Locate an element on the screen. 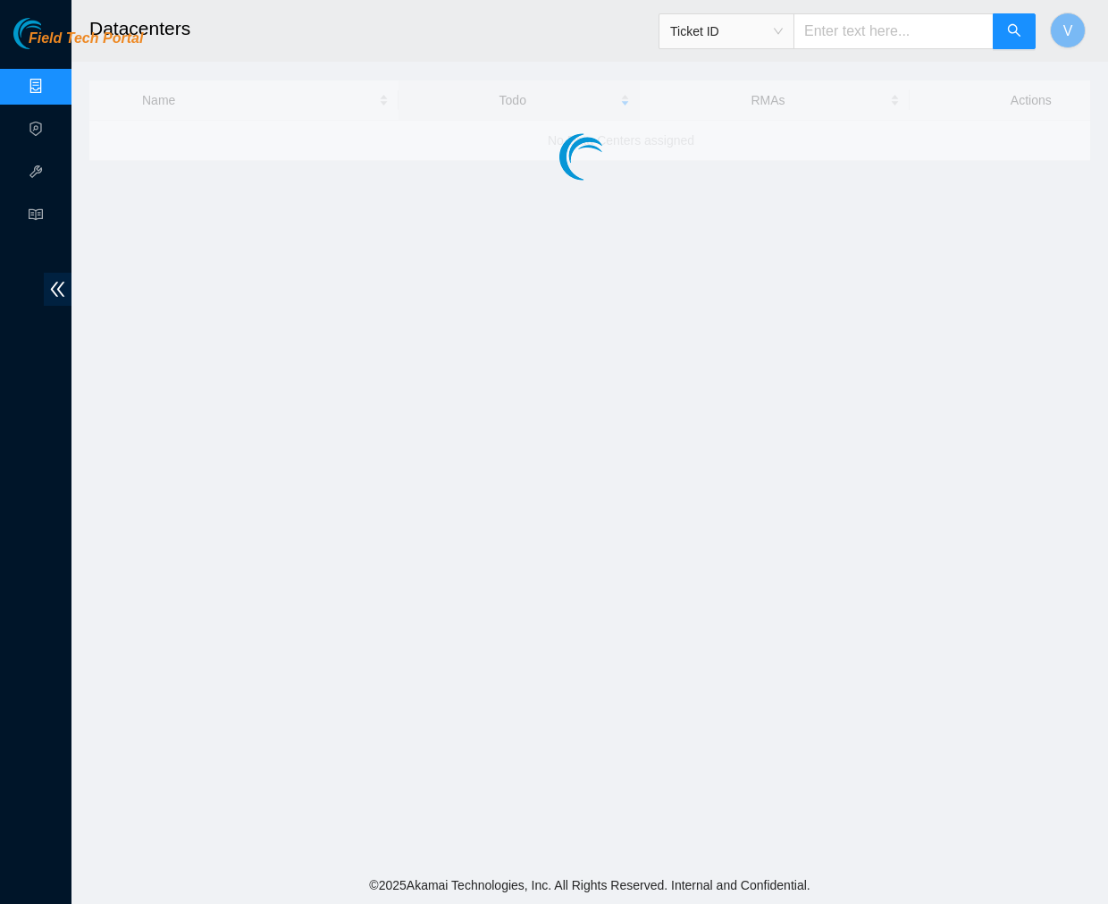 The height and width of the screenshot is (904, 1108). footer: © 2025 Akamai Technologies, Inc. All Rights Reserved. Internal and Confidential. is located at coordinates (590, 885).